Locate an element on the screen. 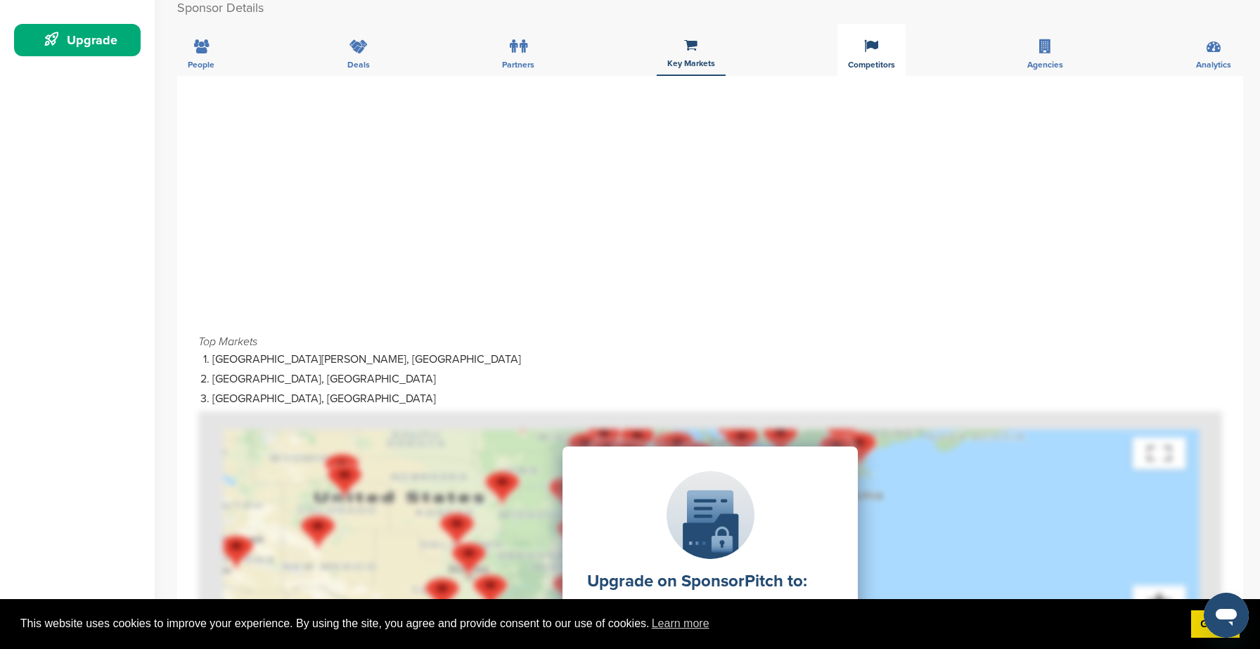  span: Key Markets is located at coordinates (691, 63).